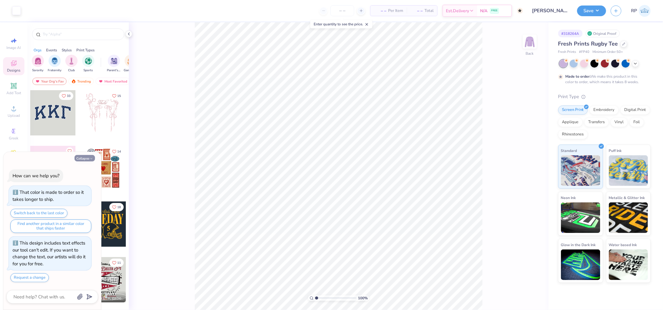 The height and width of the screenshot is (310, 663). I want to click on span: Water based Ink, so click(623, 244).